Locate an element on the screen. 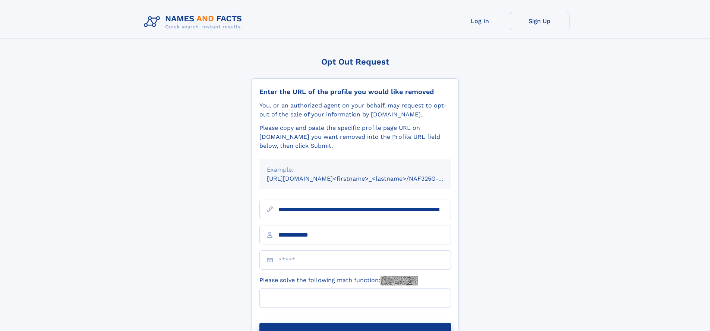  img: Logo Names and Facts is located at coordinates (195, 22).